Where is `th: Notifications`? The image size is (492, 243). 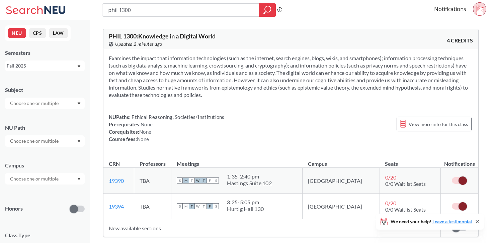 th: Notifications is located at coordinates (460, 161).